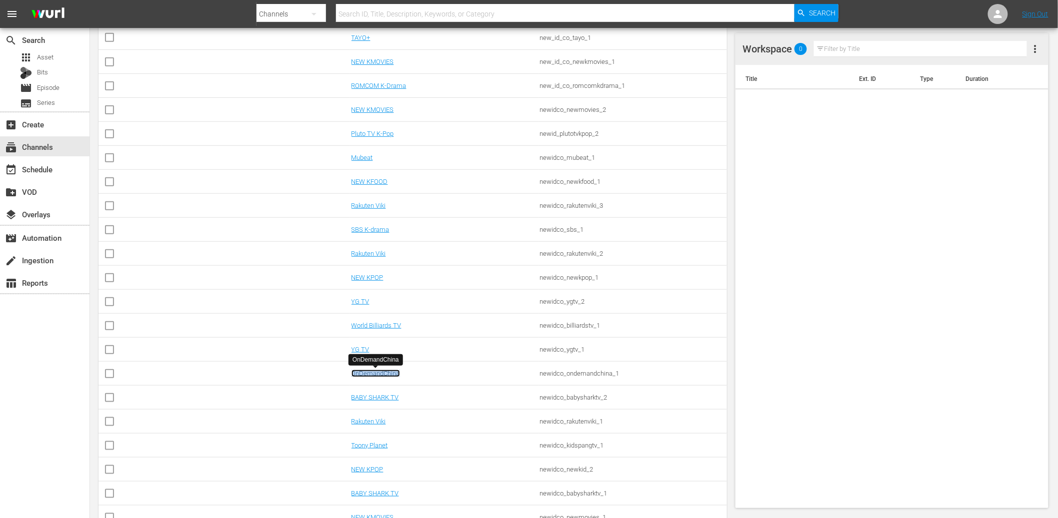 Image resolution: width=1058 pixels, height=518 pixels. I want to click on div: newidco_sbs_1, so click(632, 229).